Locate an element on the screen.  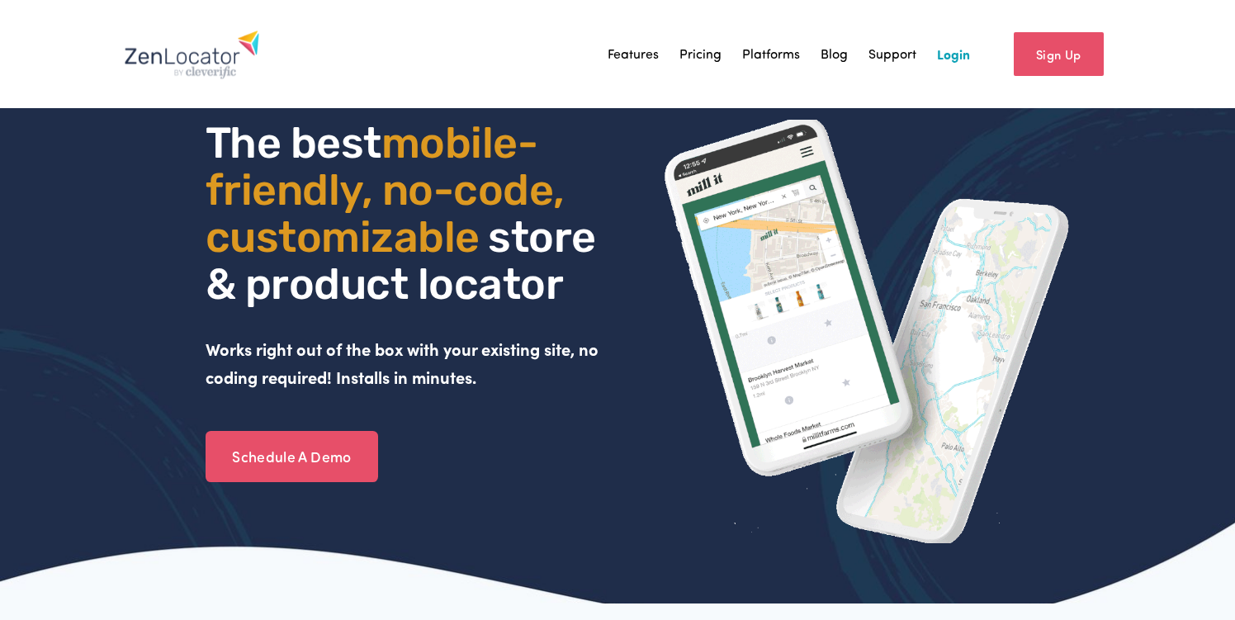
a: Pricing is located at coordinates (700, 54).